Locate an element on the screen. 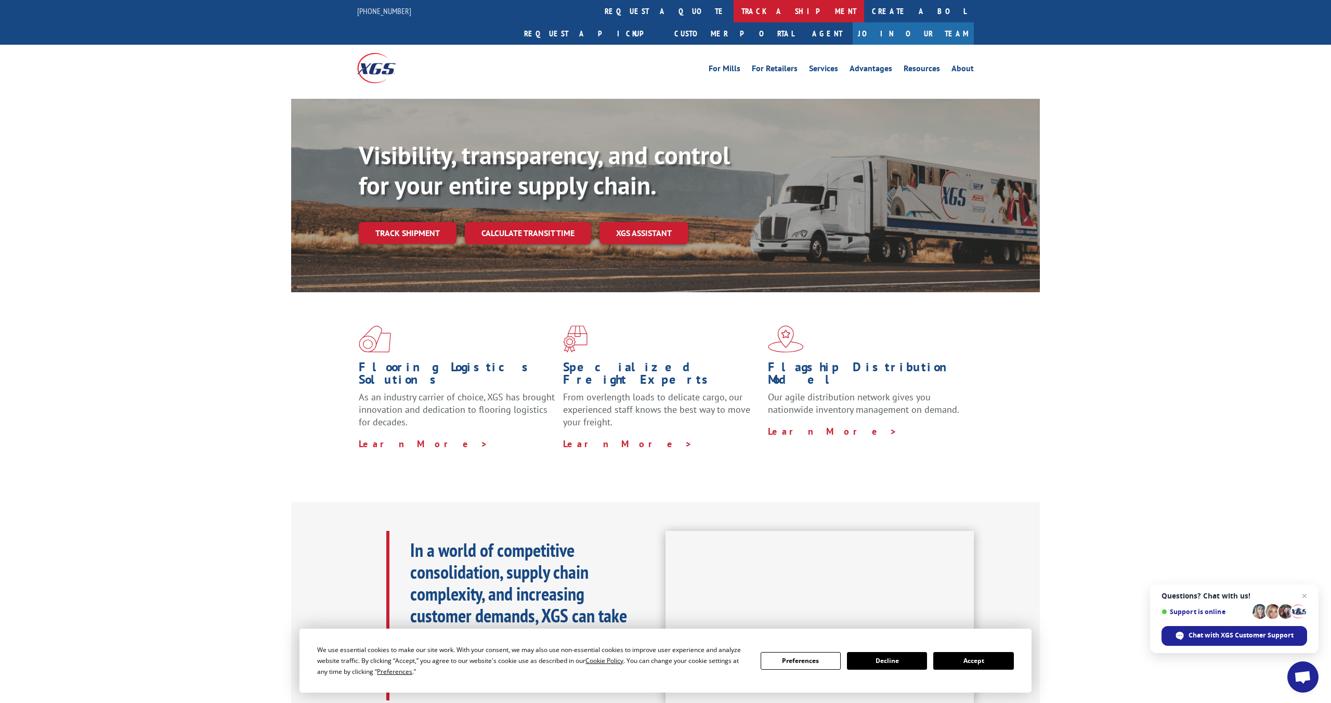 This screenshot has height=703, width=1331. b: Visibility, transparency, and control for your entire supply chain. is located at coordinates (544, 170).